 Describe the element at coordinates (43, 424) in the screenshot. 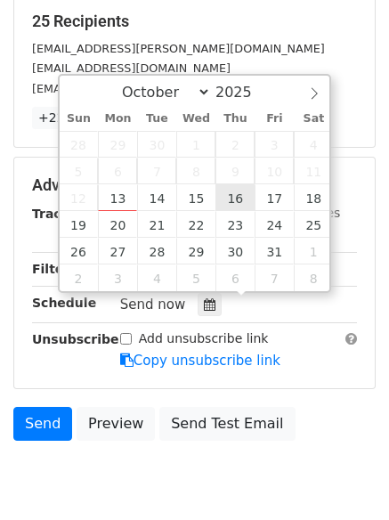

I see `a: Send` at that location.